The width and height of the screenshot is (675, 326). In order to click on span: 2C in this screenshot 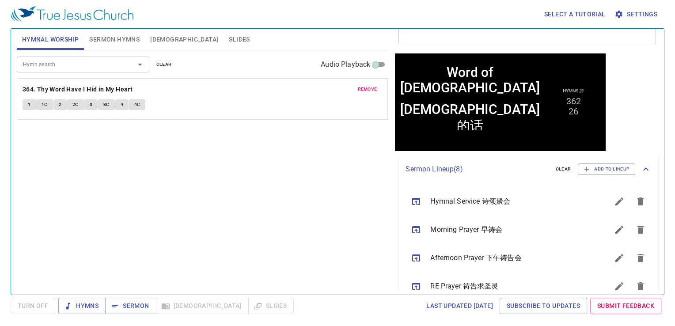, I will do `click(76, 105)`.